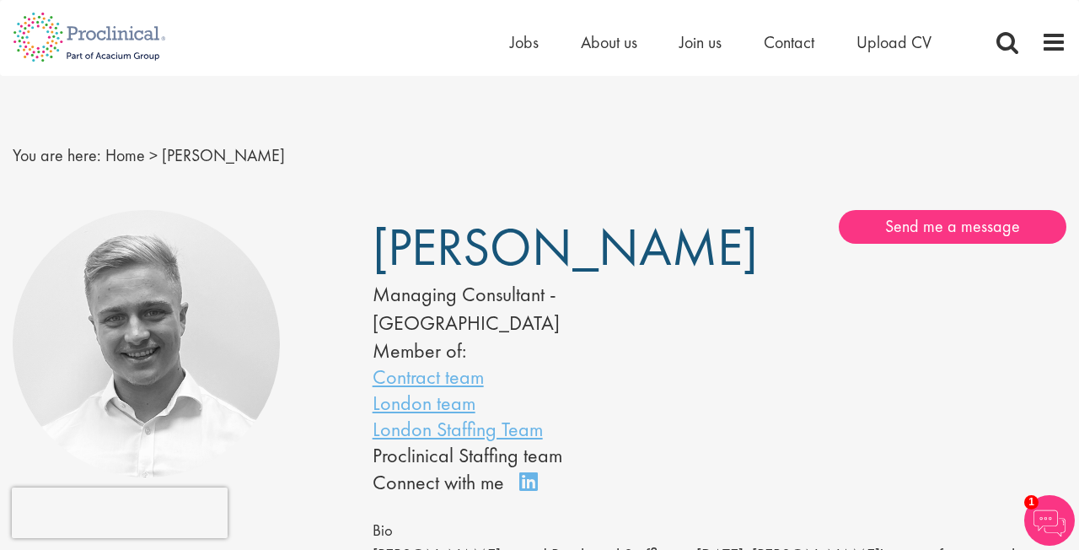 This screenshot has width=1079, height=550. Describe the element at coordinates (428, 376) in the screenshot. I see `a: Contract team` at that location.